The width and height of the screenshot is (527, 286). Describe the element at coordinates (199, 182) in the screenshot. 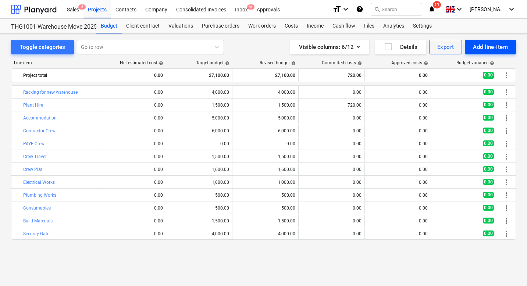

I see `div: 1,000.00` at that location.